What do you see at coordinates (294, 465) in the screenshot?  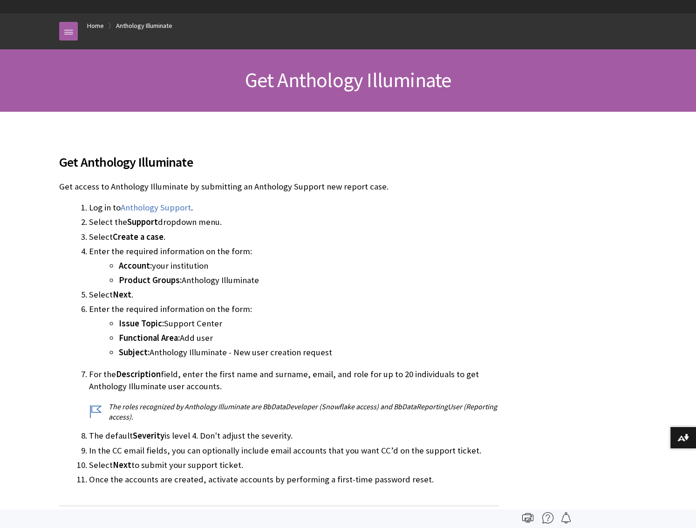 I see `li: Select to submit your support ticket.` at bounding box center [294, 465].